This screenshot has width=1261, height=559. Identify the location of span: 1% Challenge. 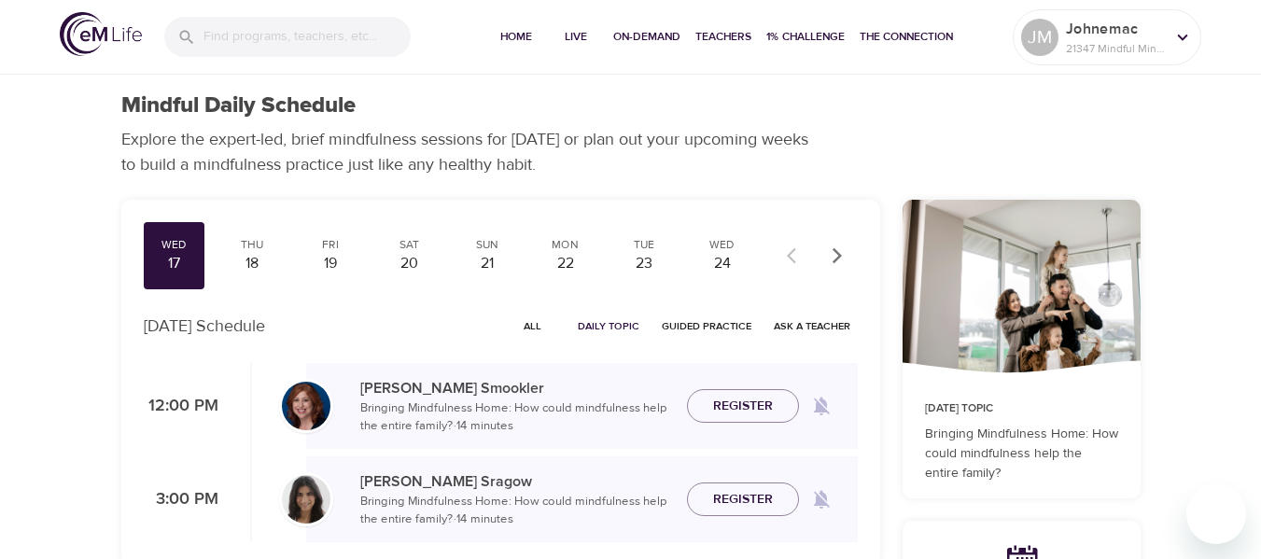
(805, 36).